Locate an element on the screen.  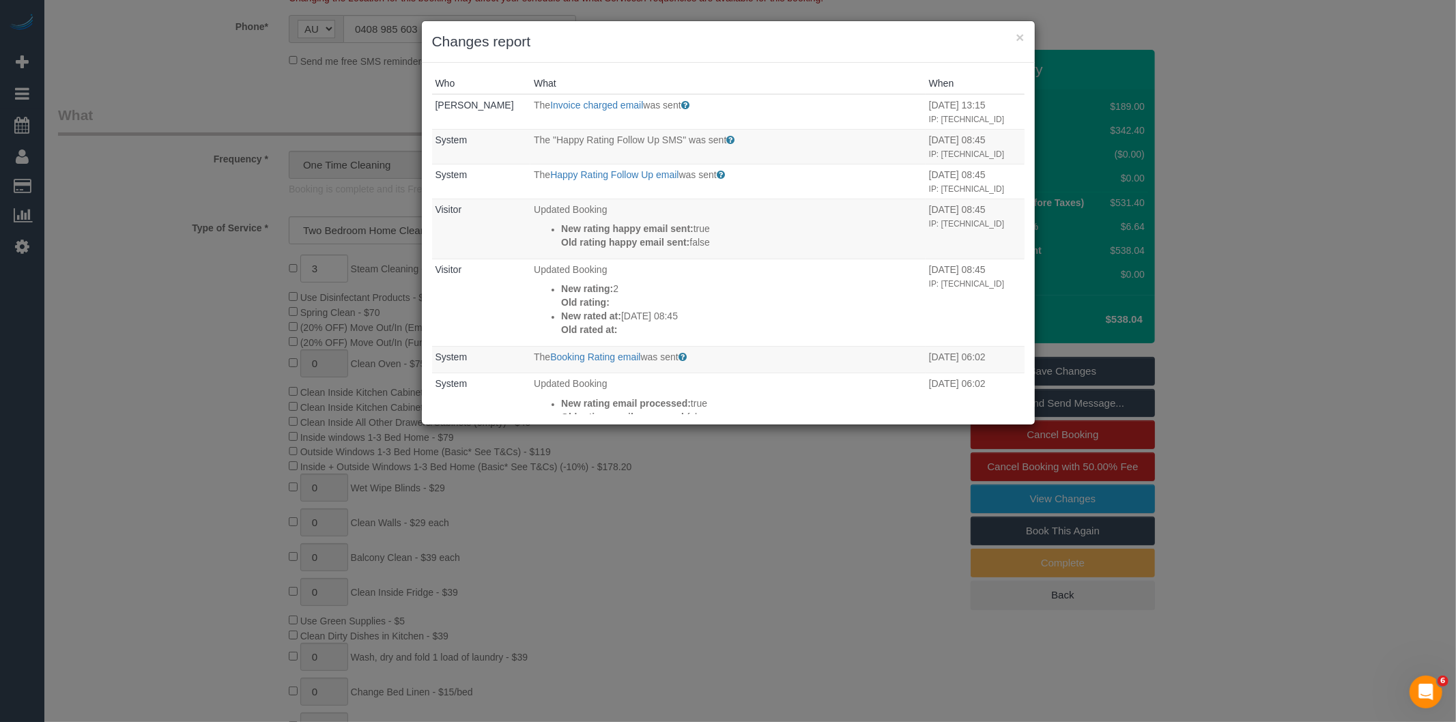
a: Booking Rating email is located at coordinates (595, 357).